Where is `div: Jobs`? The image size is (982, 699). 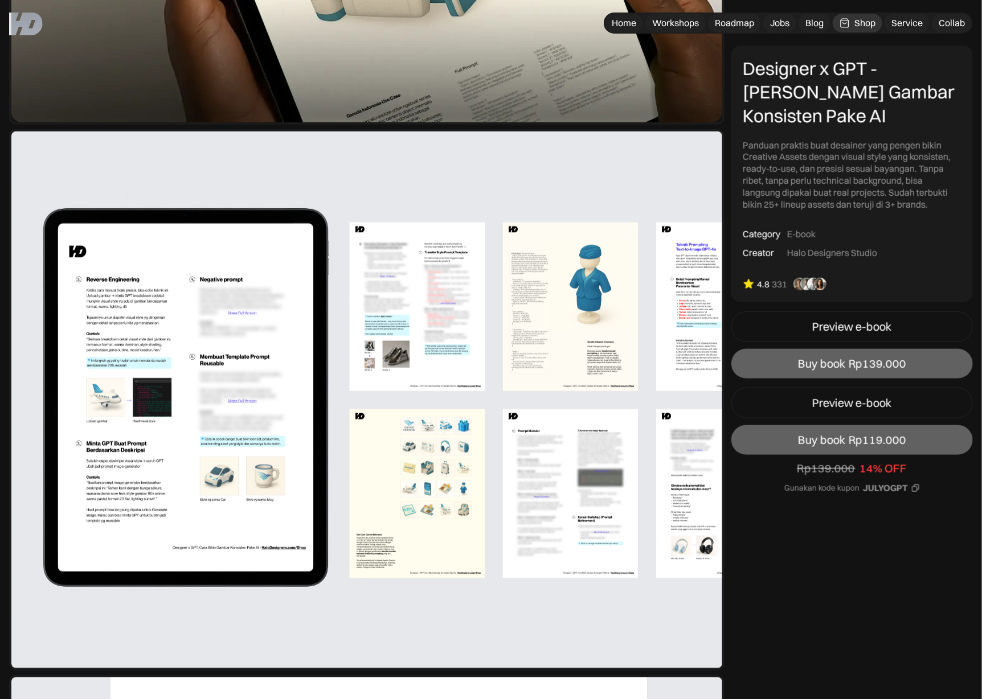 div: Jobs is located at coordinates (780, 23).